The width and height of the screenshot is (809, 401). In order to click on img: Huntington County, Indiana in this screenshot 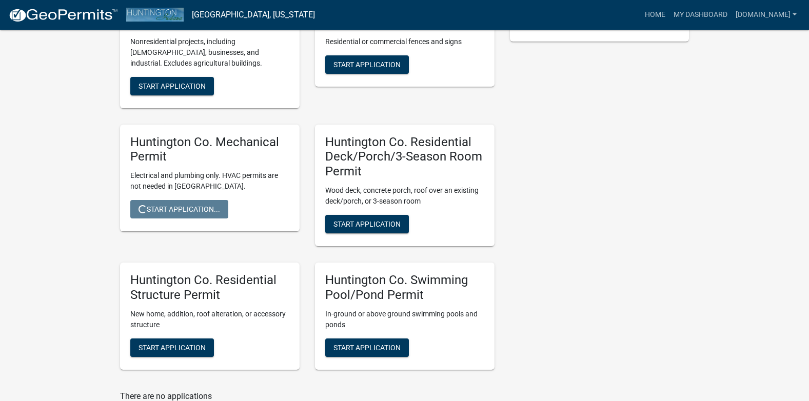, I will do `click(155, 14)`.